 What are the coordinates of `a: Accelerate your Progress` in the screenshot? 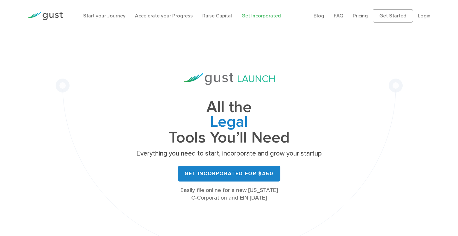 It's located at (164, 16).